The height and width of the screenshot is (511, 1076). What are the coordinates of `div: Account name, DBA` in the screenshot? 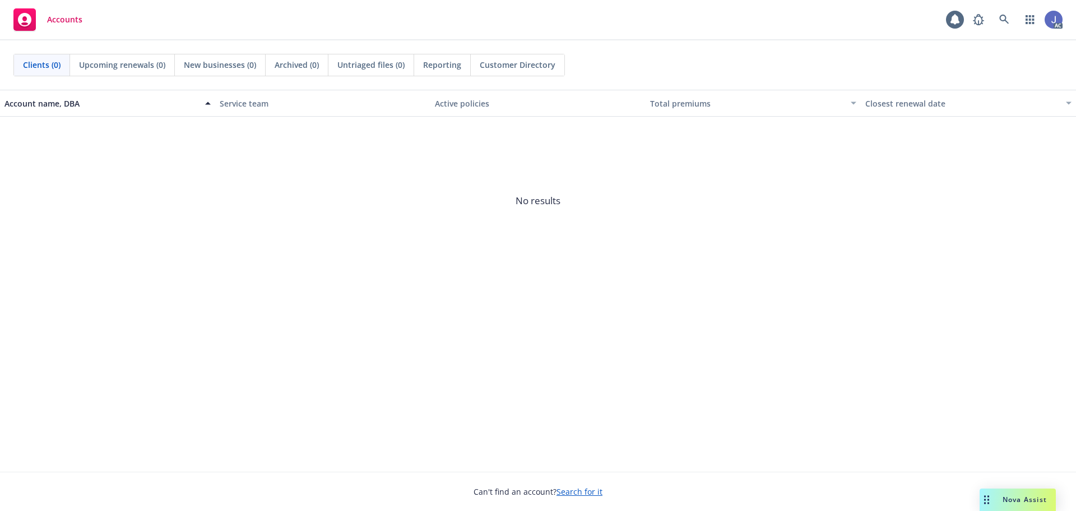 It's located at (101, 103).